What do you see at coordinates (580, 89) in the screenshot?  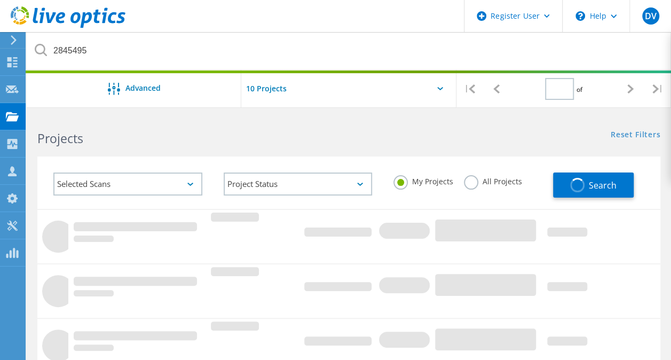 I see `span: of` at bounding box center [580, 89].